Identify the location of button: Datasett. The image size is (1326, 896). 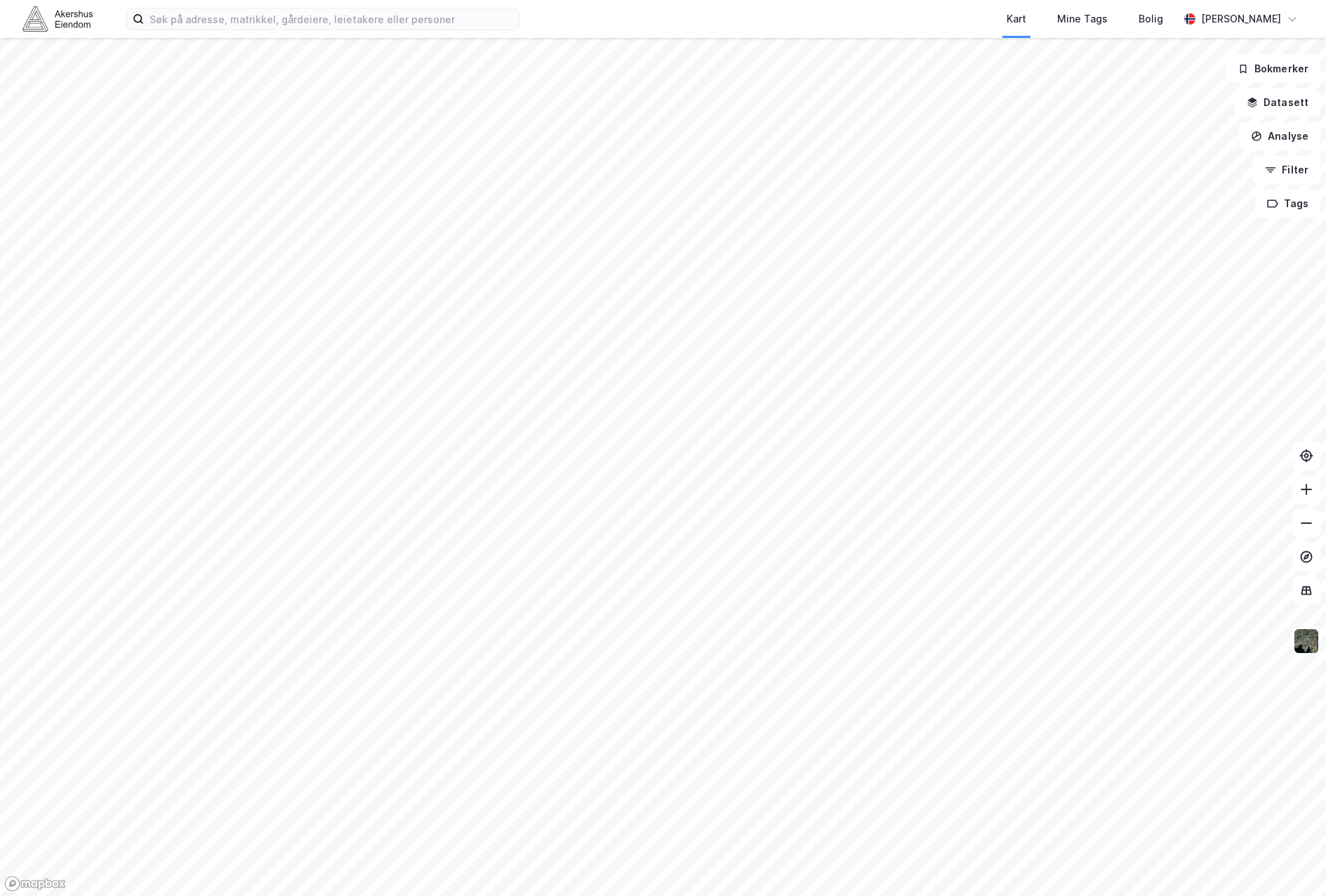
(1278, 102).